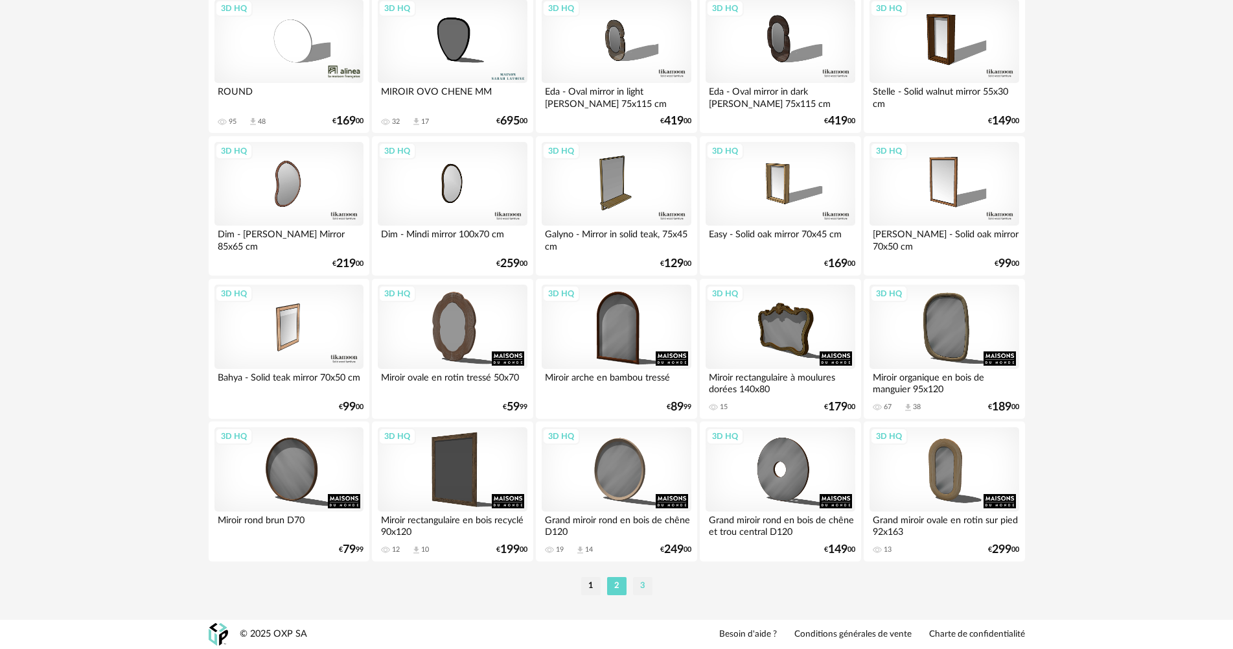  Describe the element at coordinates (888, 549) in the screenshot. I see `div: 13` at that location.